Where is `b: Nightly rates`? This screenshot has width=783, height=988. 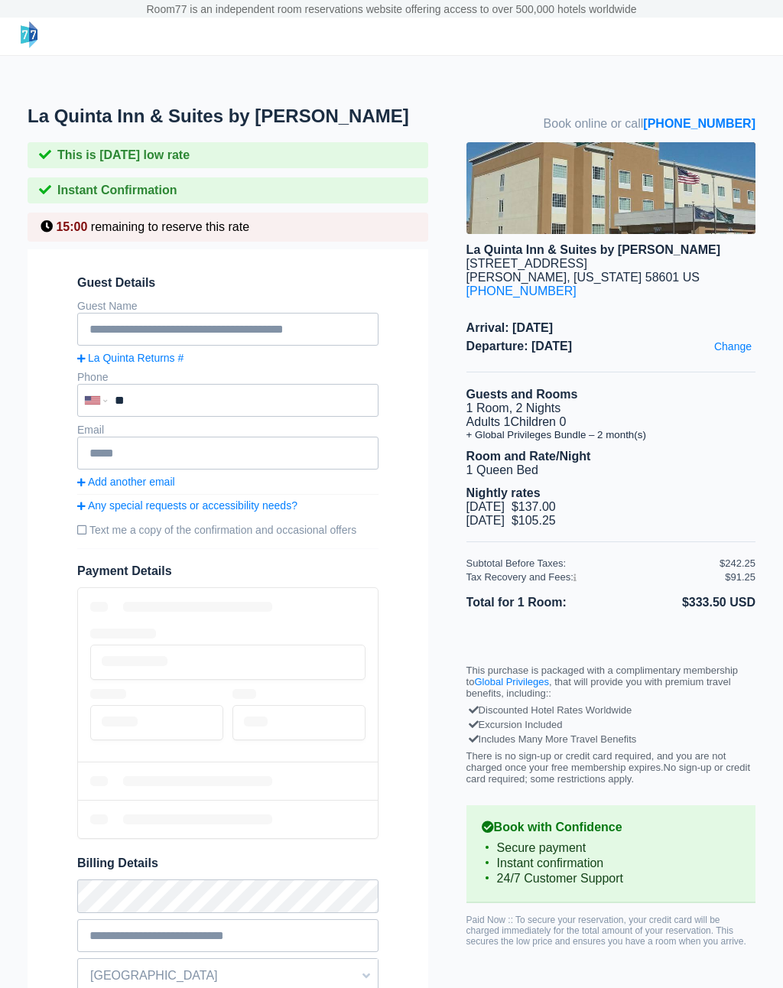
b: Nightly rates is located at coordinates (503, 492).